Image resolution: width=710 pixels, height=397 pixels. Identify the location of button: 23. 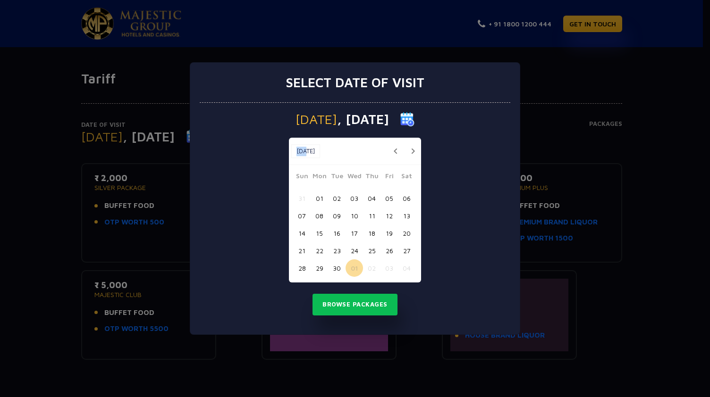
(336, 251).